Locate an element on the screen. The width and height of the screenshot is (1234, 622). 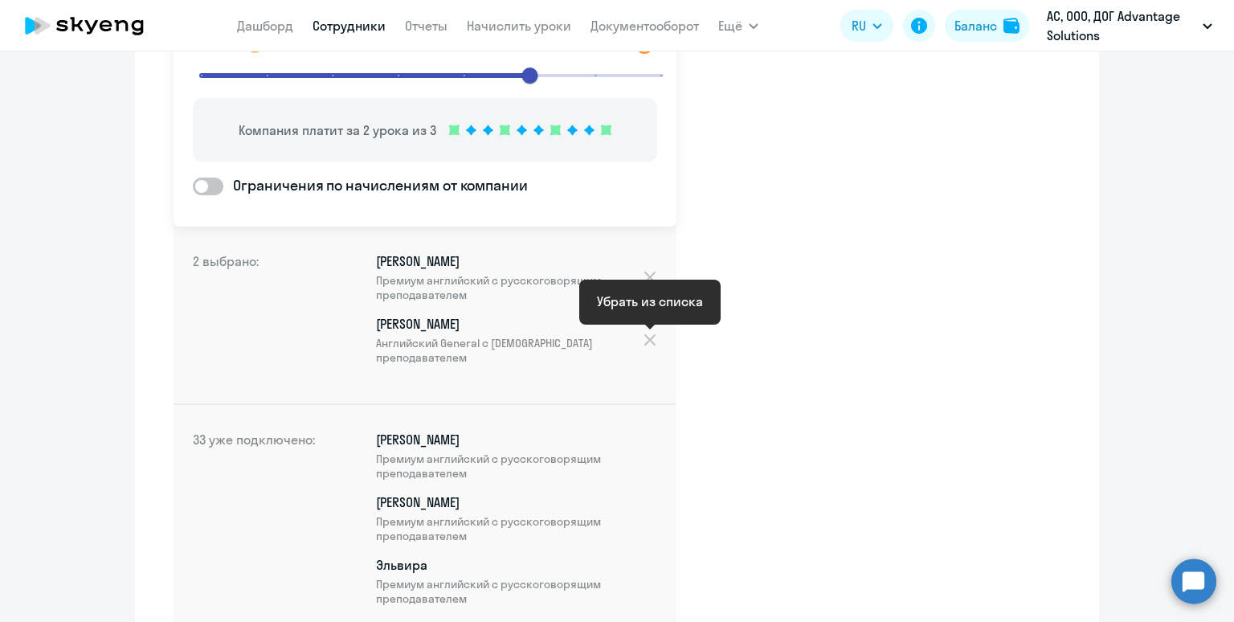
a: Начислить уроки is located at coordinates (519, 26).